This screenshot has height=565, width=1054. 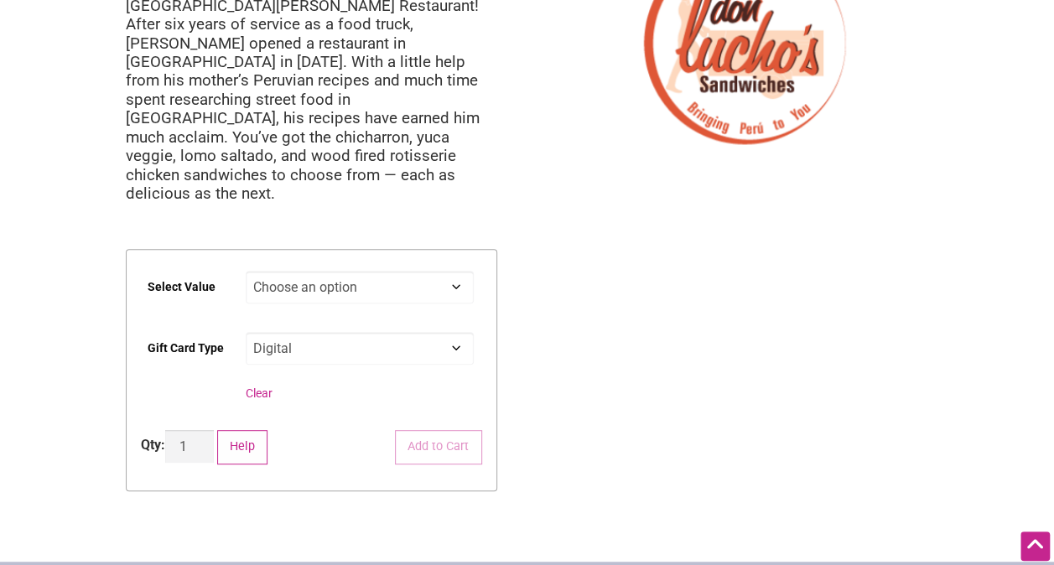 I want to click on button: Add to Cart, so click(x=439, y=447).